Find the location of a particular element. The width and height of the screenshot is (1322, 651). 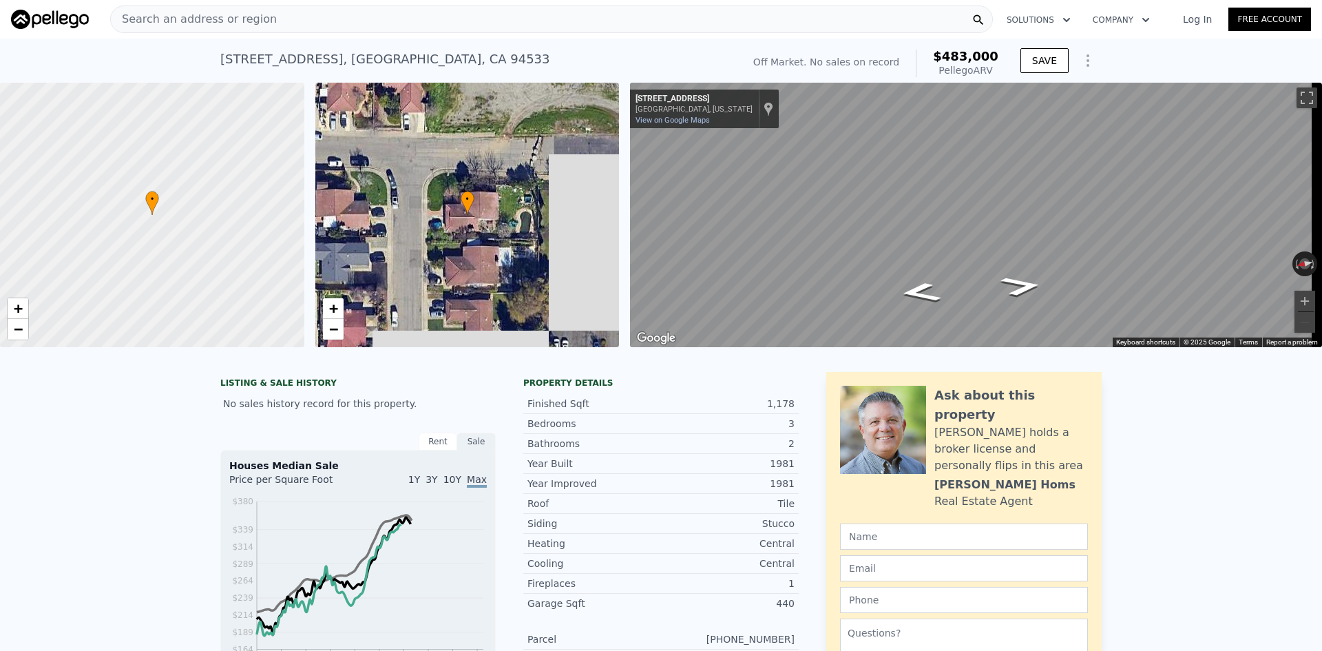

div: Year Built is located at coordinates (594, 463).